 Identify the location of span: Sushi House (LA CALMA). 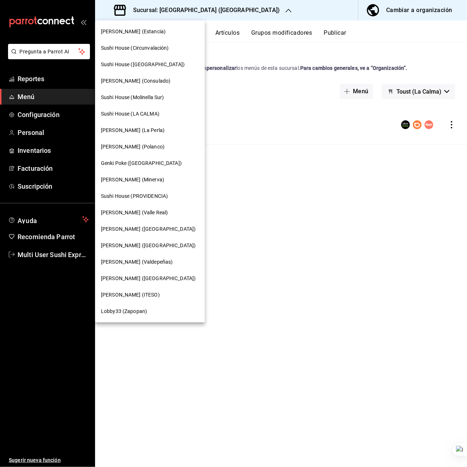
(130, 114).